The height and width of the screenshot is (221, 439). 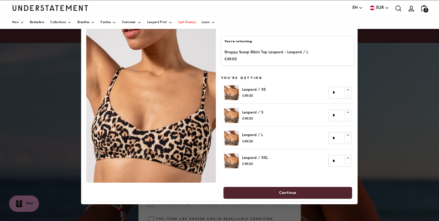 What do you see at coordinates (288, 42) in the screenshot?
I see `p: You're returning` at bounding box center [288, 42].